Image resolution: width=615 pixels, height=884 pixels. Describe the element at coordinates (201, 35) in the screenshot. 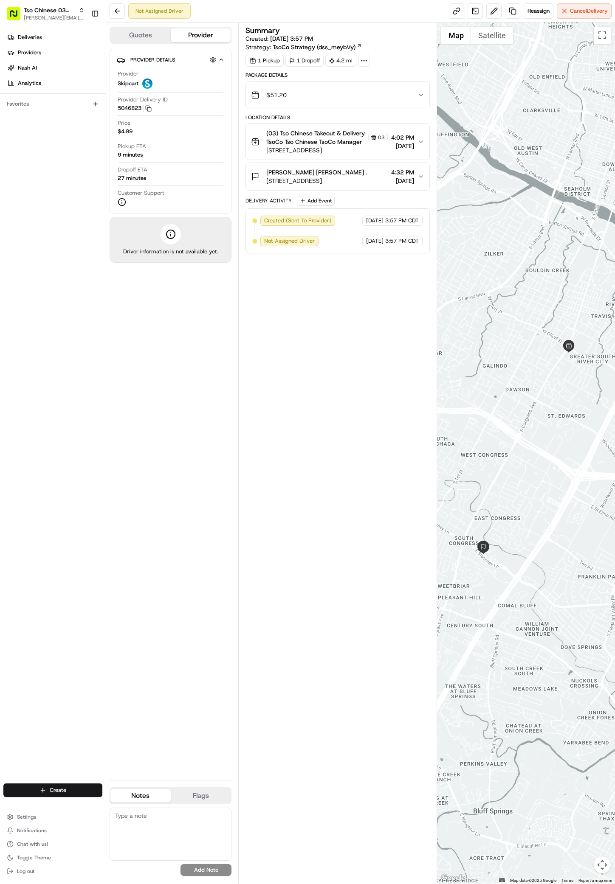

I see `button: Provider` at that location.